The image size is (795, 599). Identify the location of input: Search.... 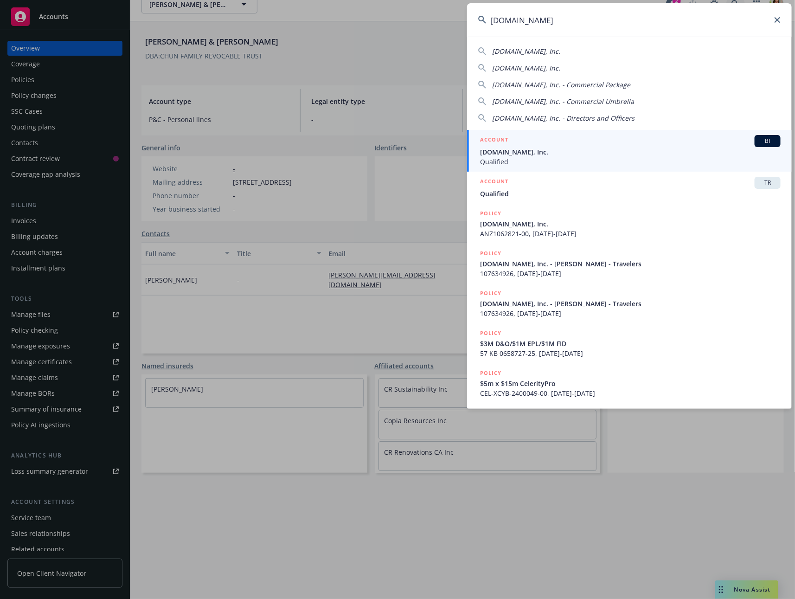
(629, 20).